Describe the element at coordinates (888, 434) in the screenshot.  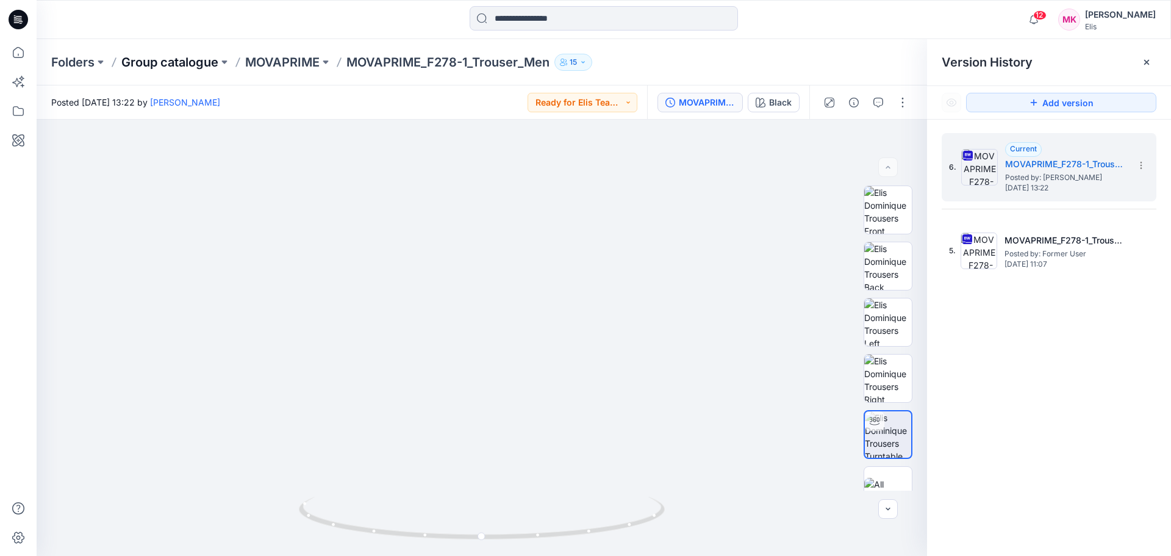
I see `img: Elis Dominique Trousers Turntable` at that location.